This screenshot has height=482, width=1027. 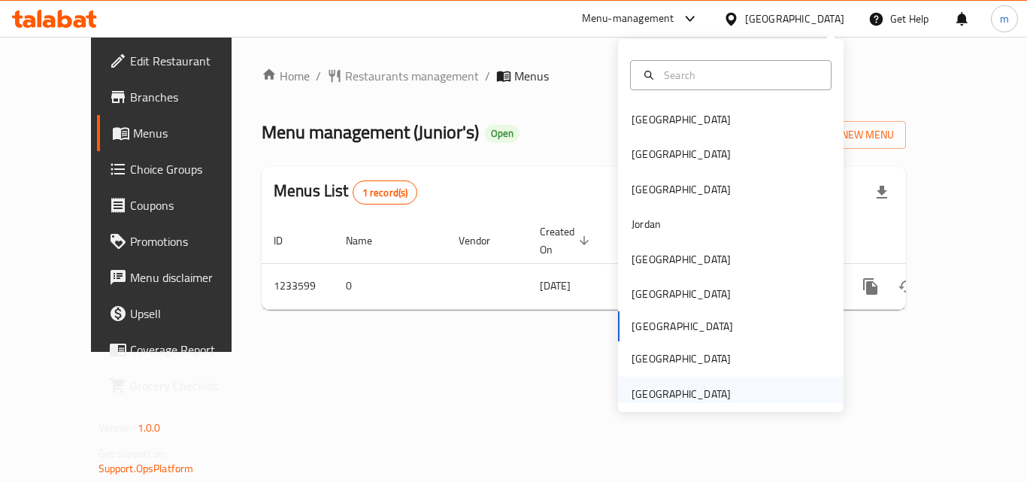 What do you see at coordinates (628, 19) in the screenshot?
I see `div: Menu-management` at bounding box center [628, 19].